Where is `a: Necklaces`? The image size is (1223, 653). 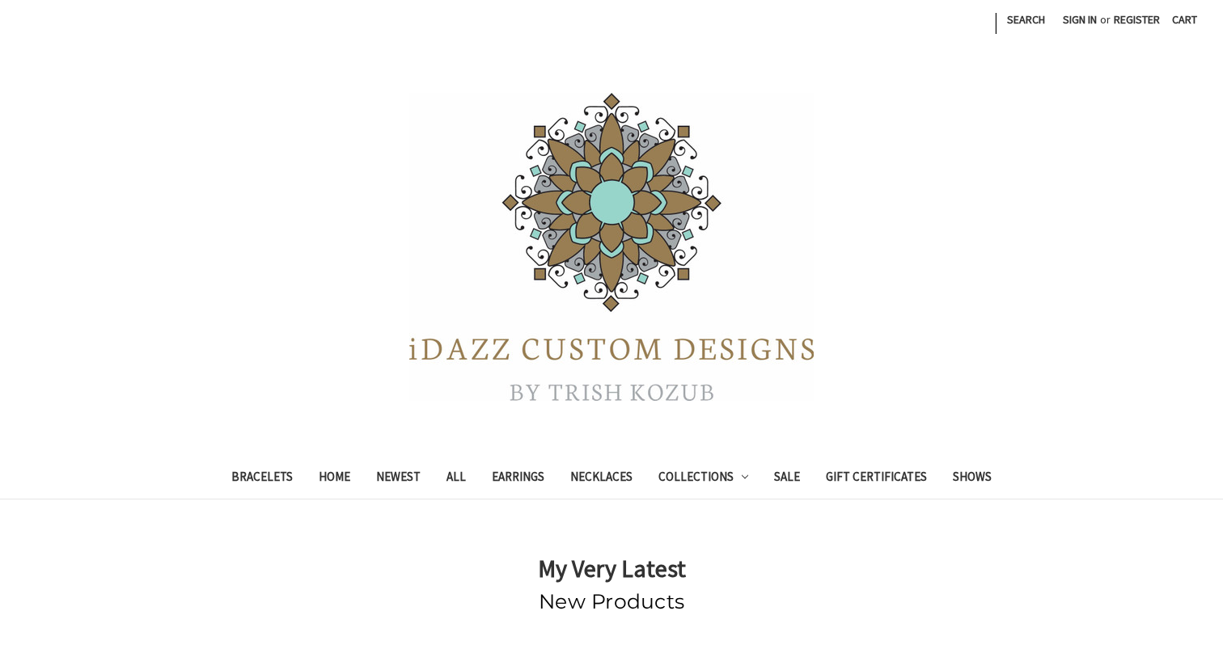 a: Necklaces is located at coordinates (601, 479).